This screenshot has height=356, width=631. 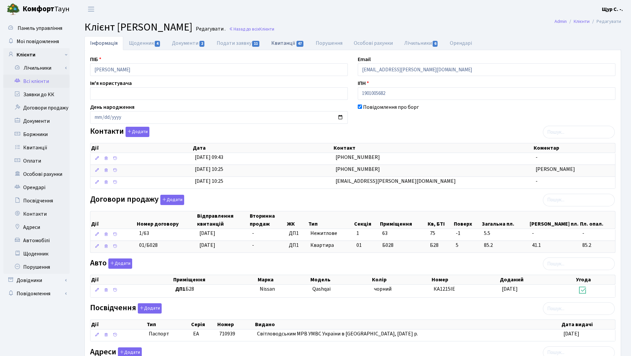 I want to click on a: Лічильники, so click(x=422, y=43).